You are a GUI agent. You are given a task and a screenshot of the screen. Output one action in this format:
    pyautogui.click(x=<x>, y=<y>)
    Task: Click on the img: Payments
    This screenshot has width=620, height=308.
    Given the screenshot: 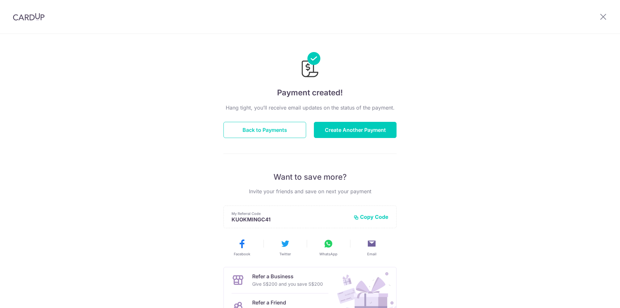 What is the action you would take?
    pyautogui.click(x=310, y=66)
    